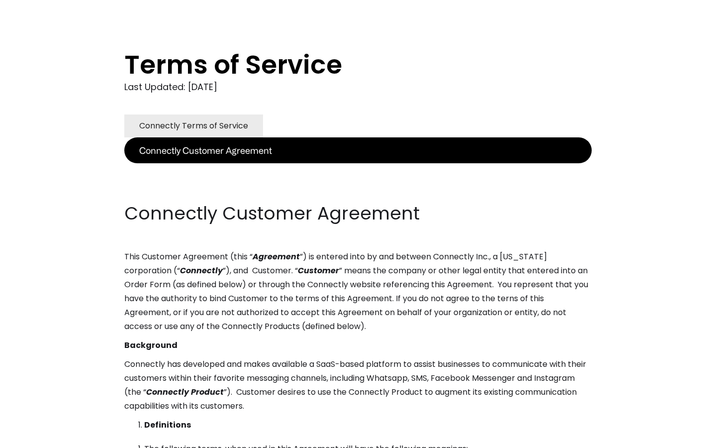 This screenshot has height=448, width=716. I want to click on em: Customer, so click(318, 270).